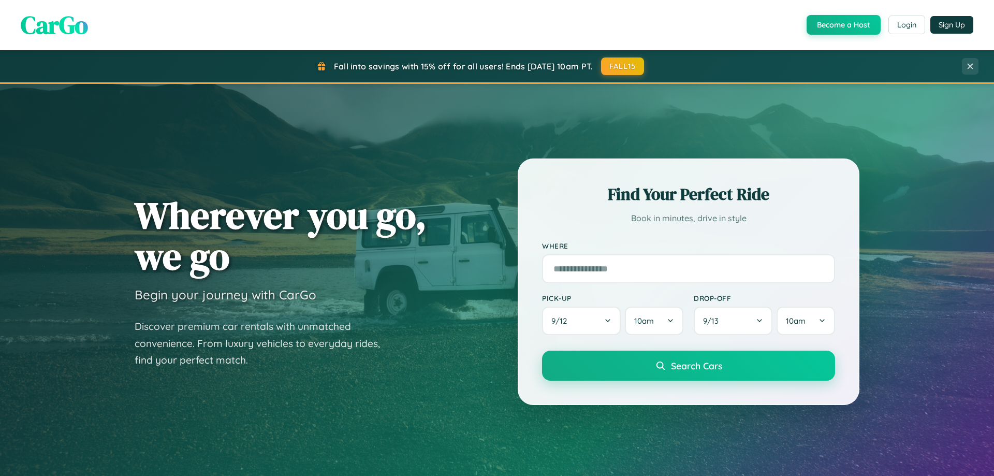 This screenshot has height=476, width=994. What do you see at coordinates (713, 320) in the screenshot?
I see `span: 9 / 13` at bounding box center [713, 320].